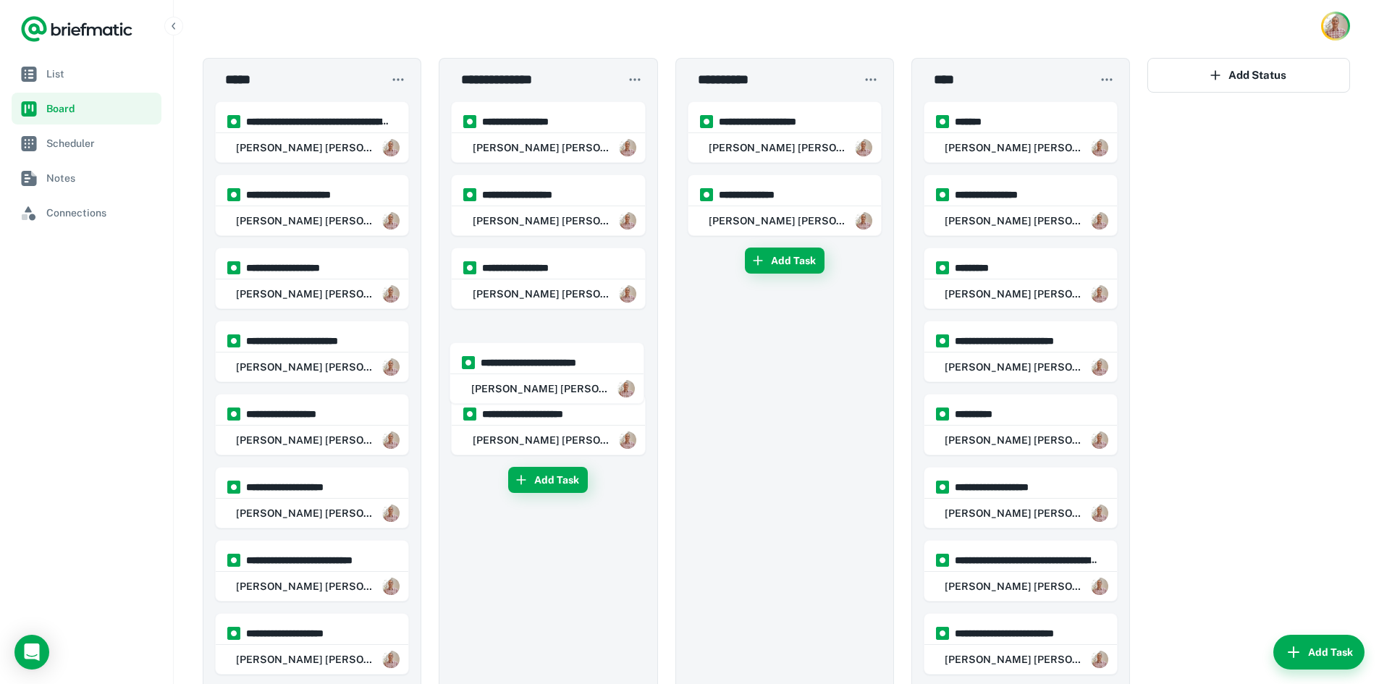  Describe the element at coordinates (86, 178) in the screenshot. I see `a: Notes` at that location.